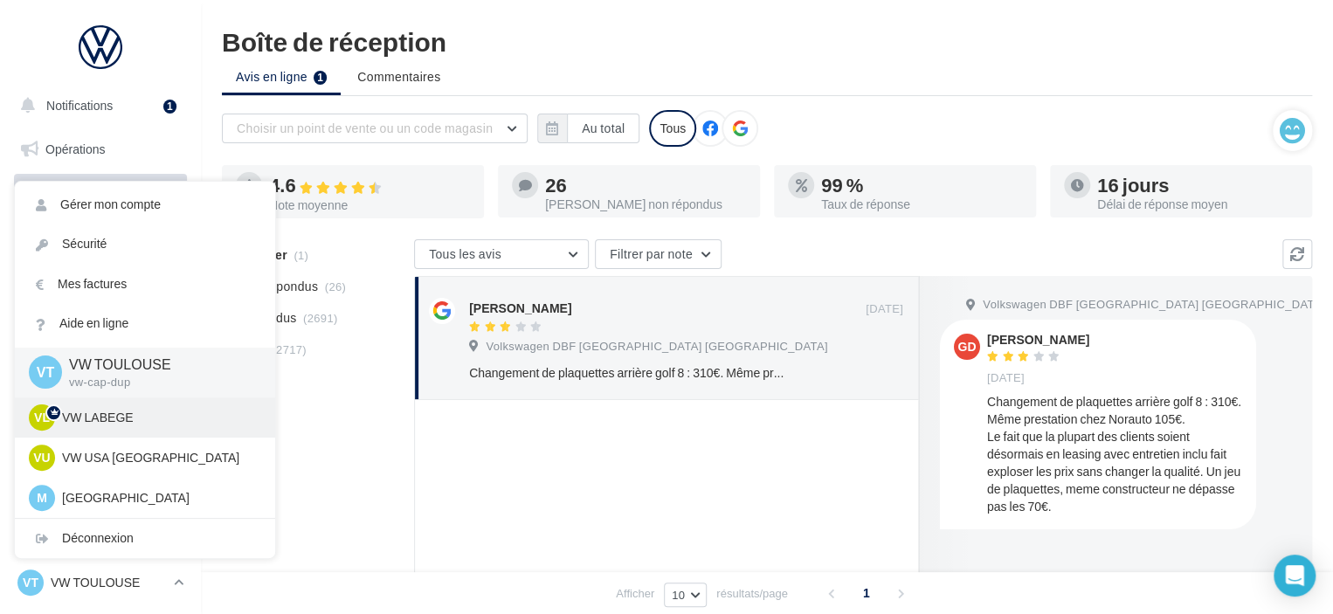  What do you see at coordinates (866, 593) in the screenshot?
I see `span: 1` at bounding box center [866, 593].